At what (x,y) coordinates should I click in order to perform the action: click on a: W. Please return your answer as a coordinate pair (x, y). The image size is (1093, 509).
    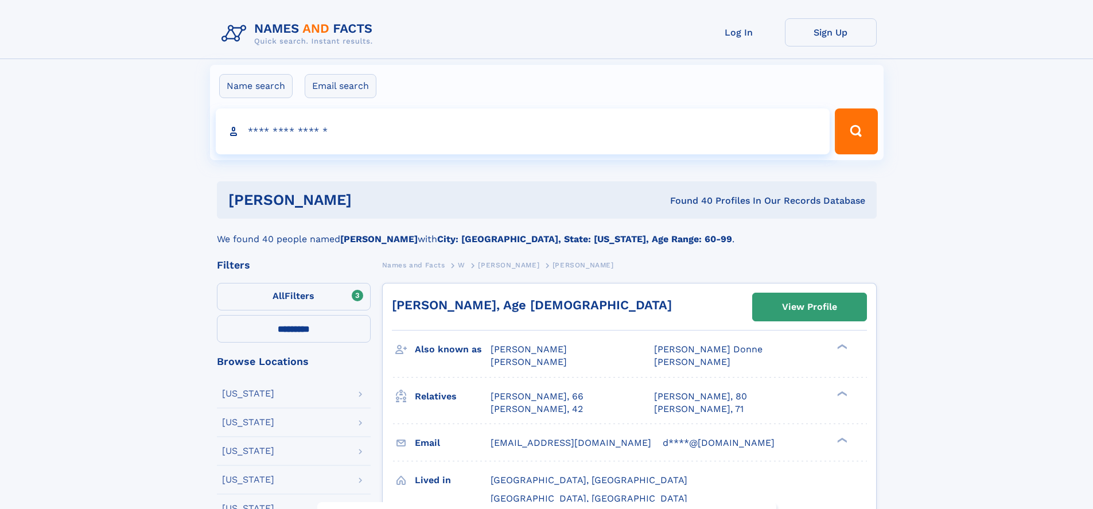
    Looking at the image, I should click on (461, 265).